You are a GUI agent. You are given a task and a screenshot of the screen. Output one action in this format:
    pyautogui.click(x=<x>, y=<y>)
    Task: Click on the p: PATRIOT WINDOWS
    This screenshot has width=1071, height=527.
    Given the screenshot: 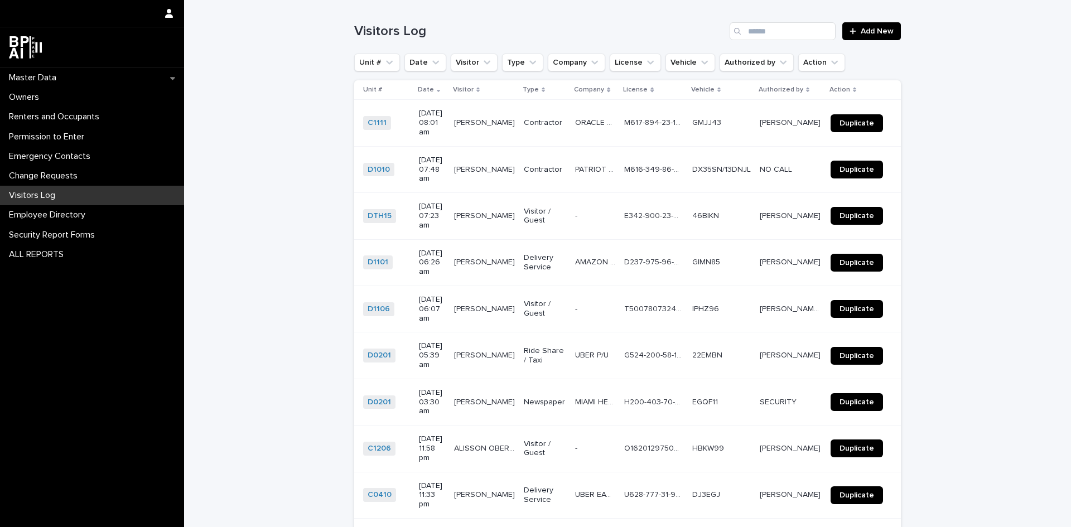 What is the action you would take?
    pyautogui.click(x=596, y=168)
    